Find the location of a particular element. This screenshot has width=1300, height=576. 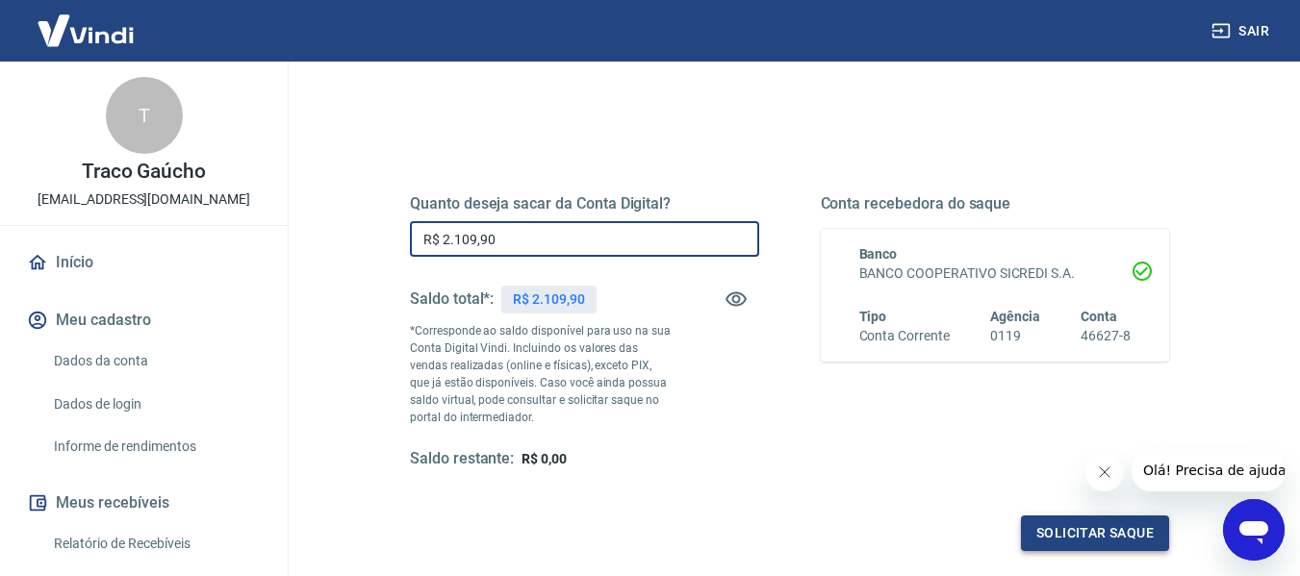

h5: Saldo restante: is located at coordinates (462, 459).